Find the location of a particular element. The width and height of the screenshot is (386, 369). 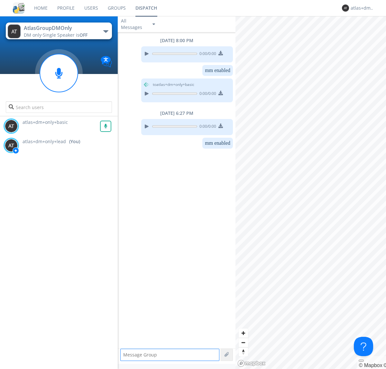

img: Translation enabled is located at coordinates (106, 61).